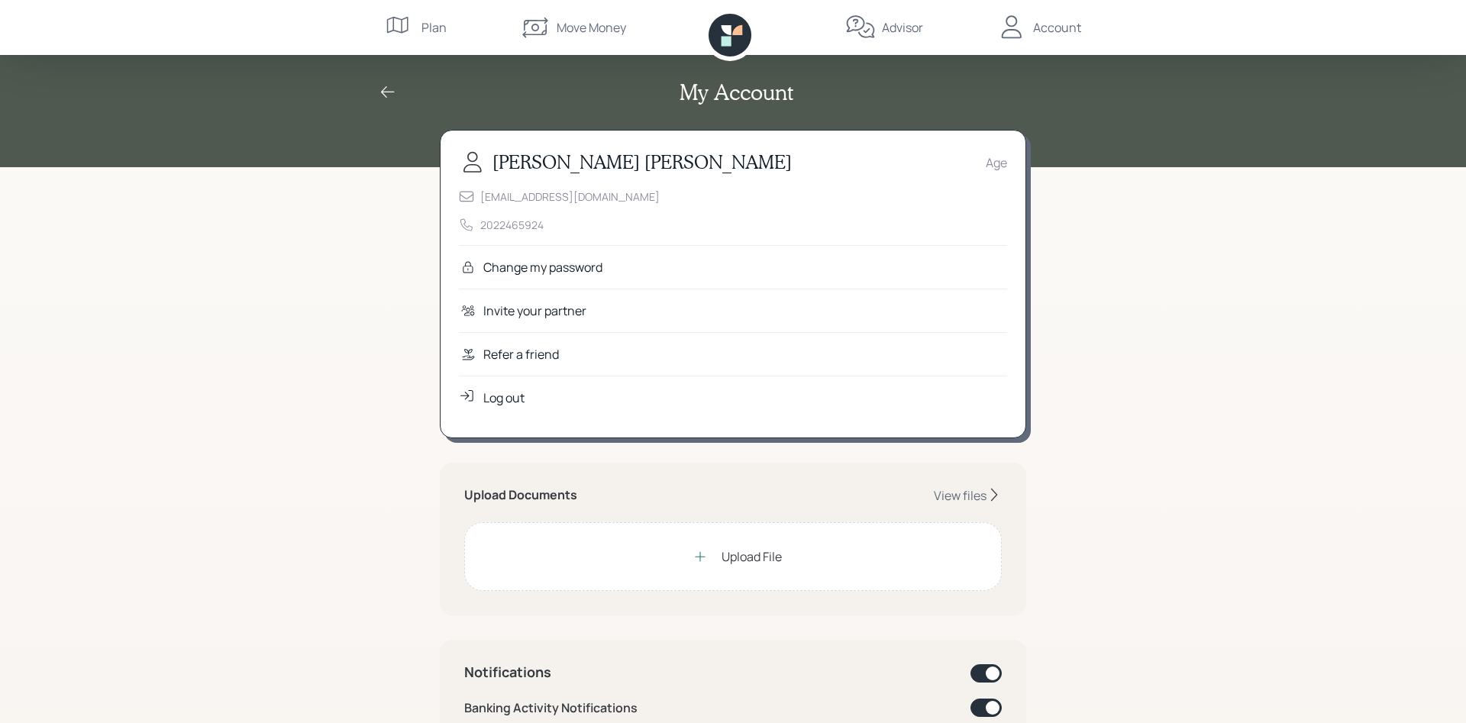  Describe the element at coordinates (512, 225) in the screenshot. I see `div: 2022465924` at that location.